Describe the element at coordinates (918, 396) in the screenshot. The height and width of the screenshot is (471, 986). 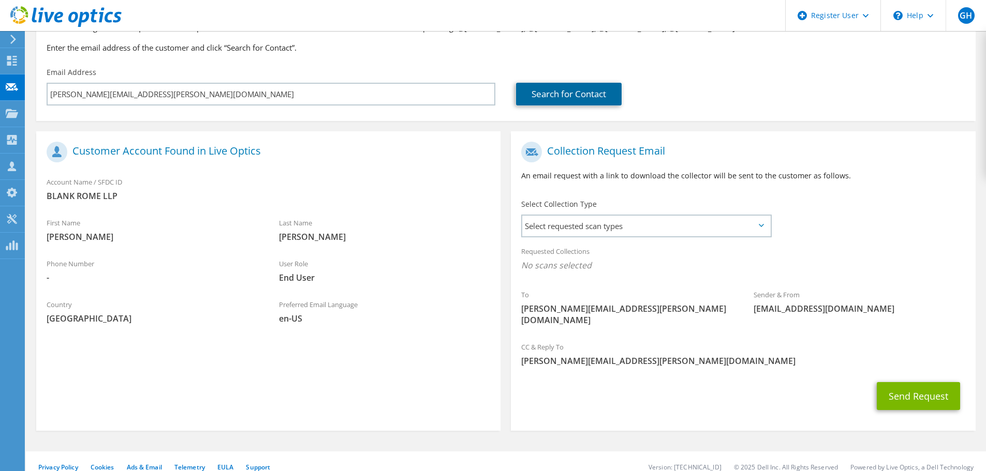
I see `button: Send Request` at that location.